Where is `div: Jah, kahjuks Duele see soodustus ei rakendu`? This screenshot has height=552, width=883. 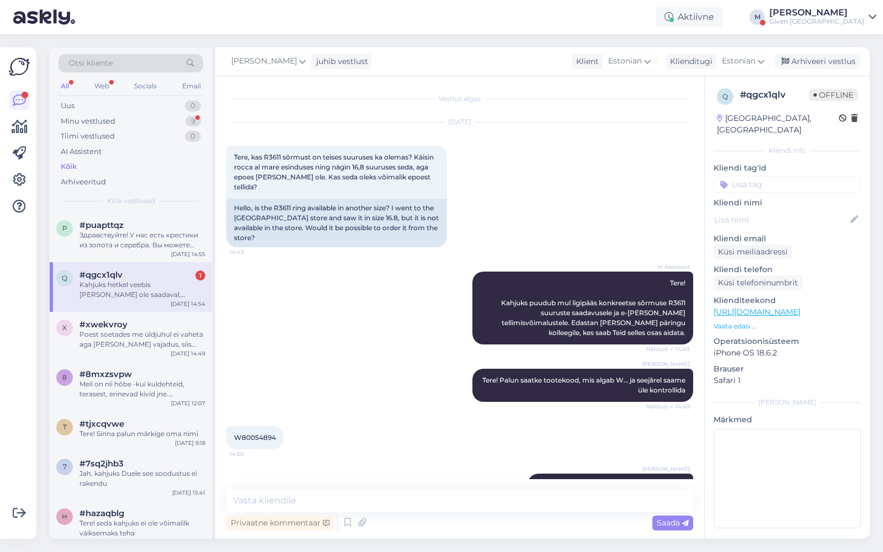 div: Jah, kahjuks Duele see soodustus ei rakendu is located at coordinates (142, 479).